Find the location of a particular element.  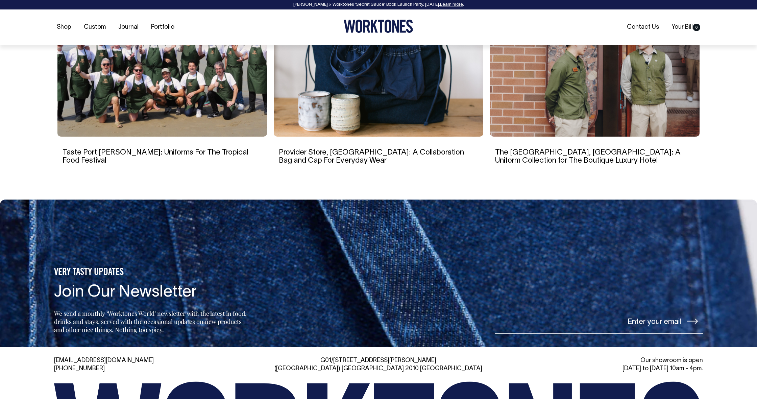

img: Taste Port Douglas: Uniforms For The Tropical Food Festival is located at coordinates (162, 72).